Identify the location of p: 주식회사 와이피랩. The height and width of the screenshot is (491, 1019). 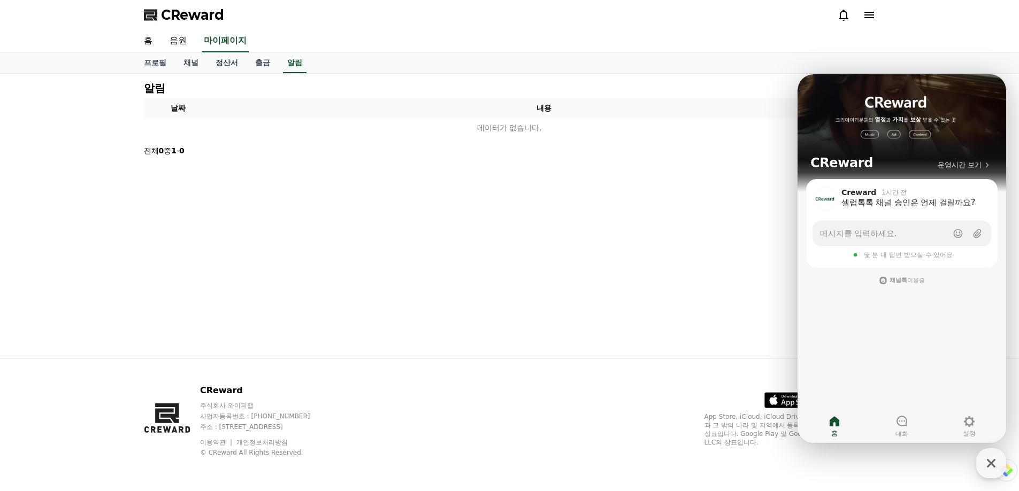
(265, 406).